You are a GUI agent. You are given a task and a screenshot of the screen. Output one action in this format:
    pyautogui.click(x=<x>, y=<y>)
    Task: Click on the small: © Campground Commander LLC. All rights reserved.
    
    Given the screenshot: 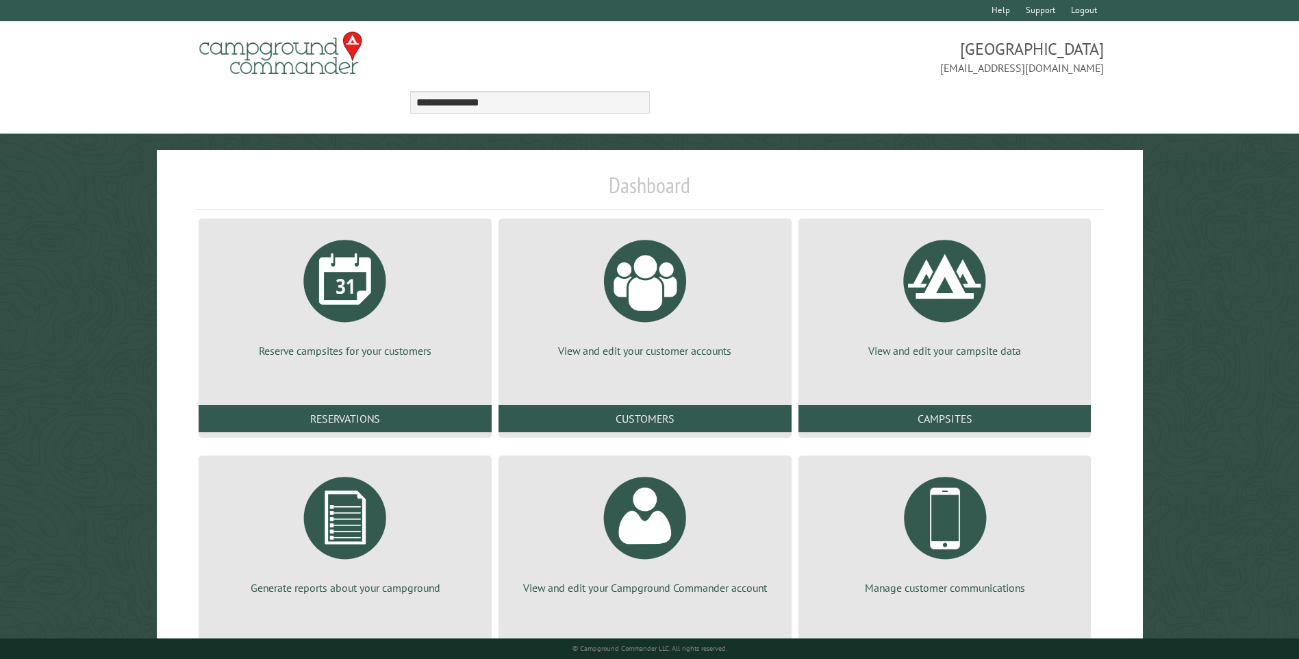 What is the action you would take?
    pyautogui.click(x=650, y=648)
    